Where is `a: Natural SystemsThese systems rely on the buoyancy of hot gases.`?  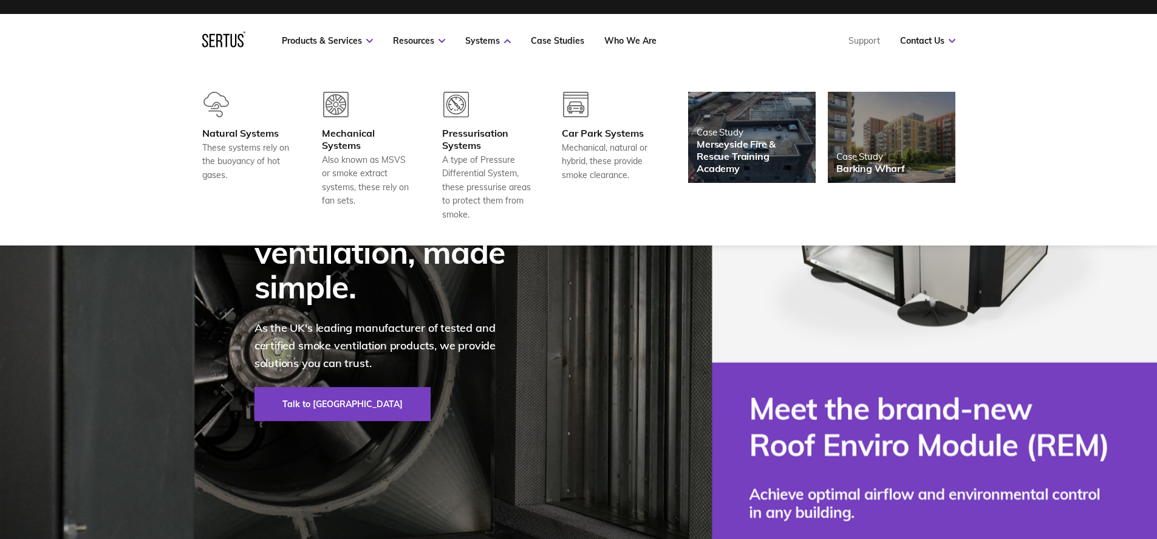 a: Natural SystemsThese systems rely on the buoyancy of hot gases. is located at coordinates (247, 156).